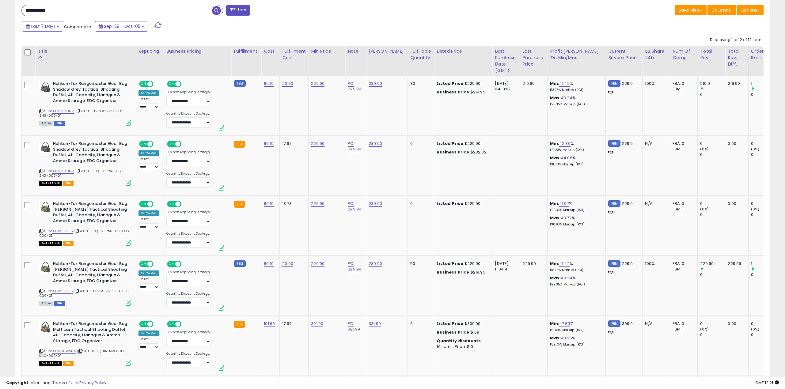  Describe the element at coordinates (318, 264) in the screenshot. I see `a: 229.90` at that location.